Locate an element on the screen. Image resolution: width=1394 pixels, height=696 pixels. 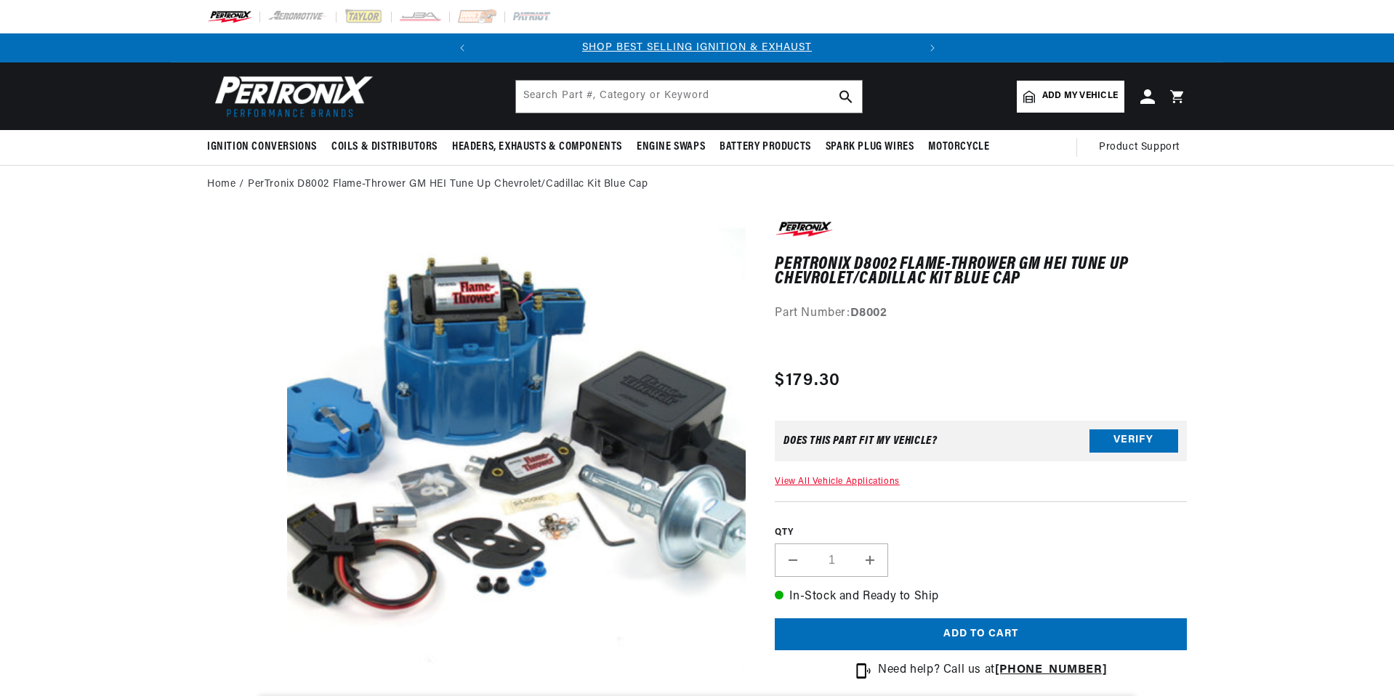
summary: Spark Plug Wires is located at coordinates (870, 147).